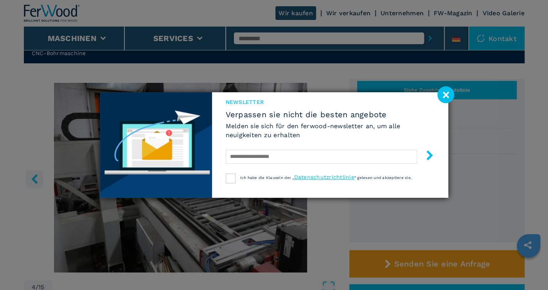 This screenshot has width=548, height=290. What do you see at coordinates (267, 178) in the screenshot?
I see `span: Ich habe die Klauseln der „` at bounding box center [267, 178].